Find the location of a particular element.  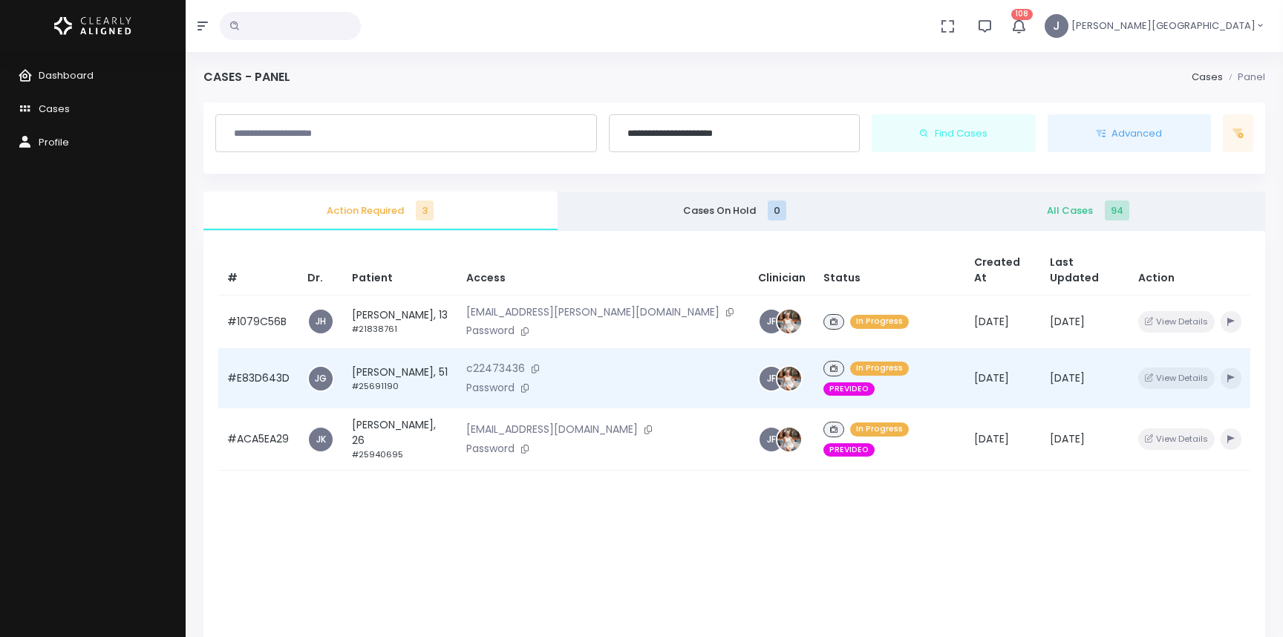

h4: Cases - Panel is located at coordinates (246, 76).